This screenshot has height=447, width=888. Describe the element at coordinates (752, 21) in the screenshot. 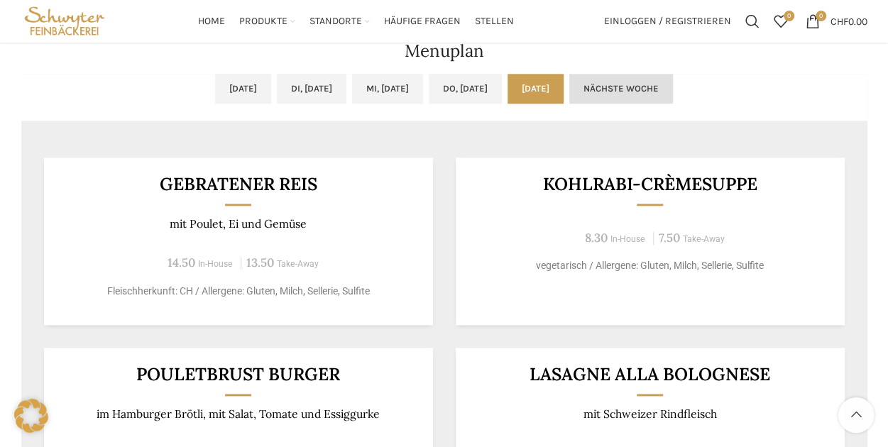

I see `a: Suchen` at that location.